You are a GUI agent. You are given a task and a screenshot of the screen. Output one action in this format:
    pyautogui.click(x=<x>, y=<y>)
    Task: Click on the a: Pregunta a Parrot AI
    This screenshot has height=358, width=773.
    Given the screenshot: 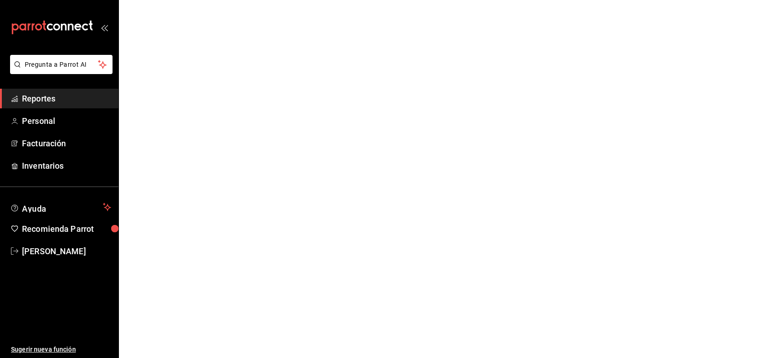 What is the action you would take?
    pyautogui.click(x=59, y=71)
    